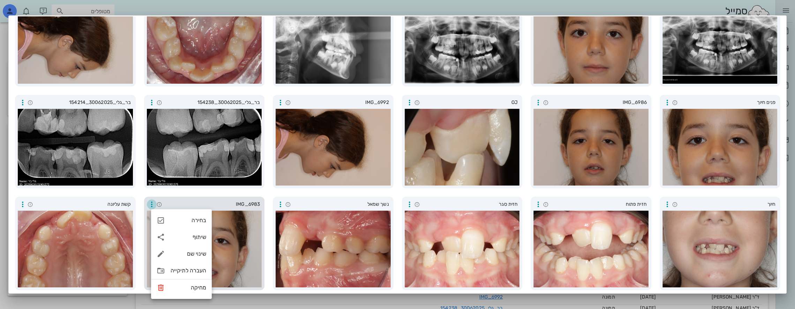 The image size is (795, 309). Describe the element at coordinates (188, 220) in the screenshot. I see `div: בחירה` at that location.